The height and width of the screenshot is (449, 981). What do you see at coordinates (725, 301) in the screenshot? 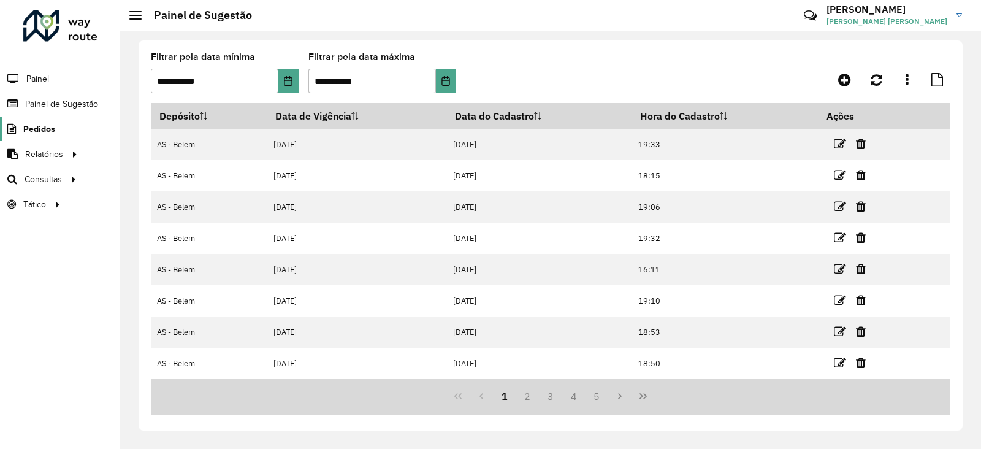
I see `td: 19:10` at bounding box center [725, 301].